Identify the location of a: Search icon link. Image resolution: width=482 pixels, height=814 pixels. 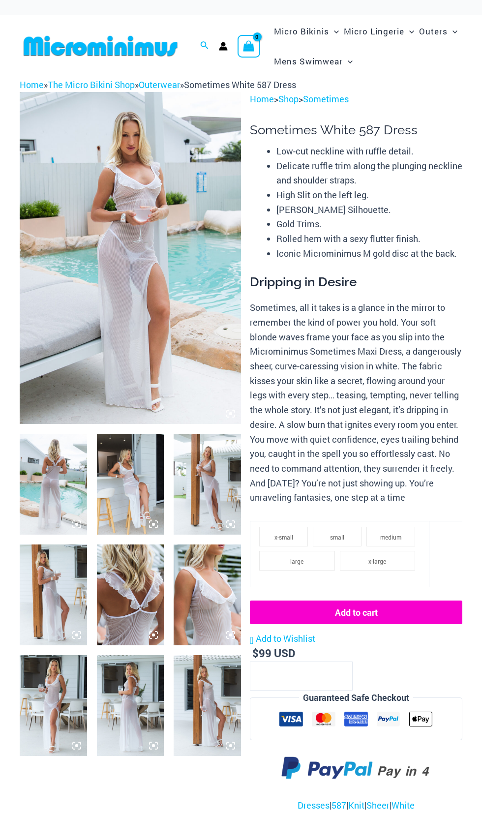
(205, 46).